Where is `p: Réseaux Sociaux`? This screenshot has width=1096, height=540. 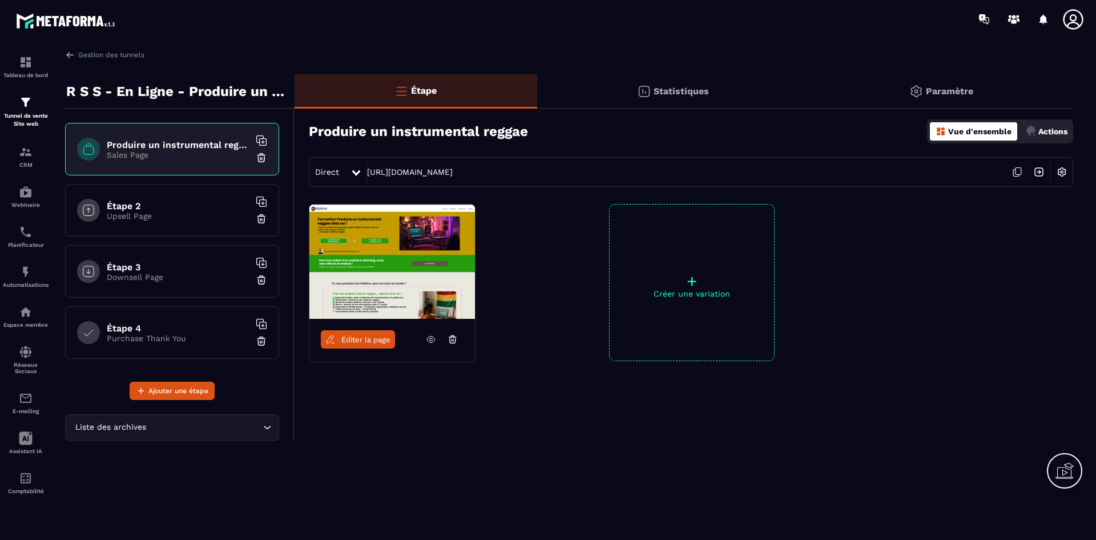
p: Réseaux Sociaux is located at coordinates (26, 368).